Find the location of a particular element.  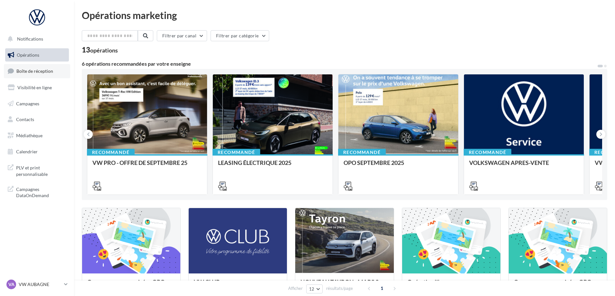

span: Notifications is located at coordinates (30, 39).